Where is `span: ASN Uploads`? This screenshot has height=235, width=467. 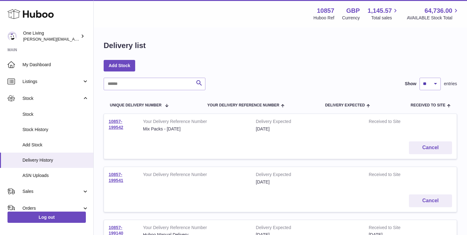
span: ASN Uploads is located at coordinates (56, 176).